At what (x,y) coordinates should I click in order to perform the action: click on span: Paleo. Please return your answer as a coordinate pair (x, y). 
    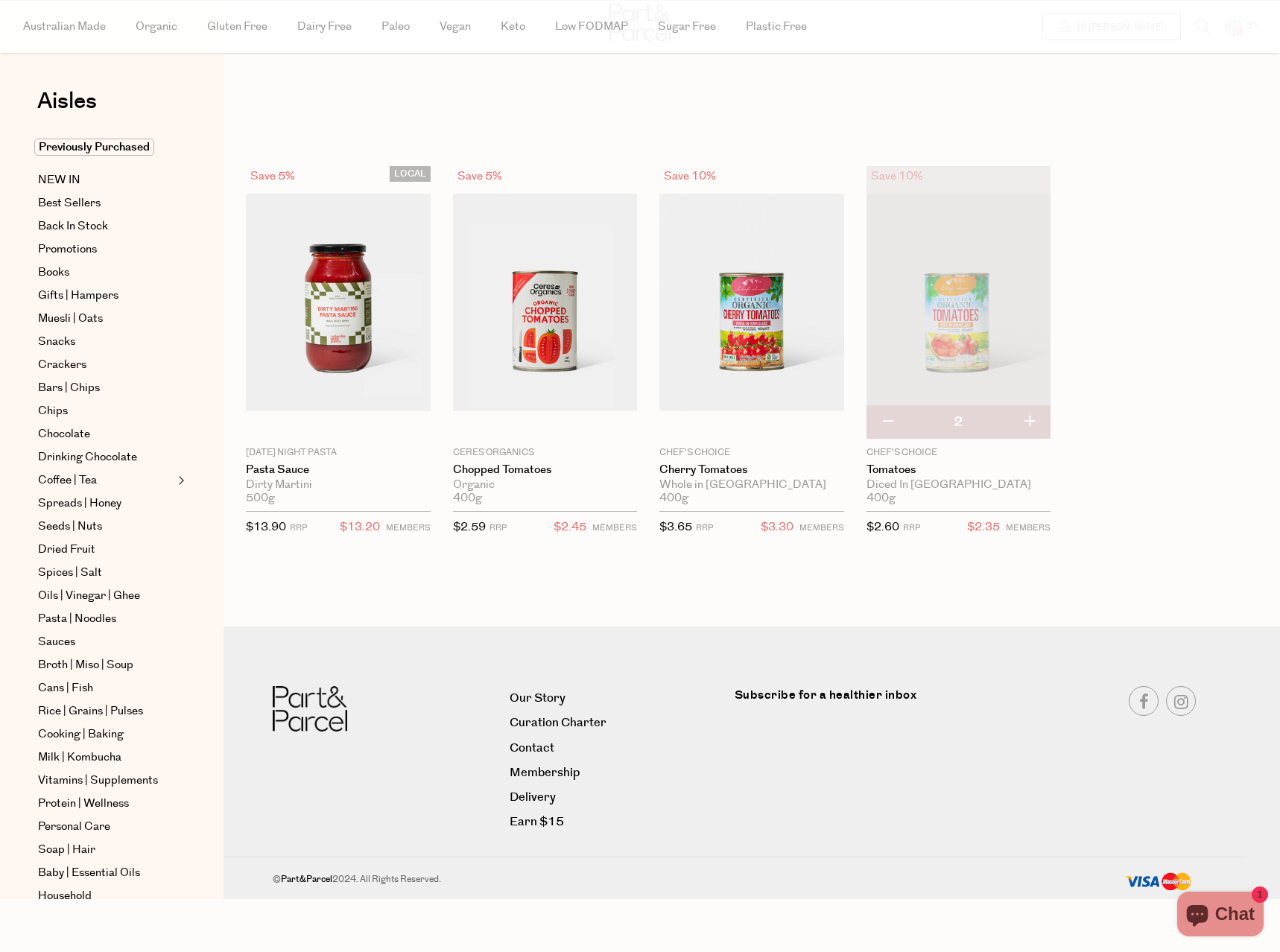
    Looking at the image, I should click on (396, 27).